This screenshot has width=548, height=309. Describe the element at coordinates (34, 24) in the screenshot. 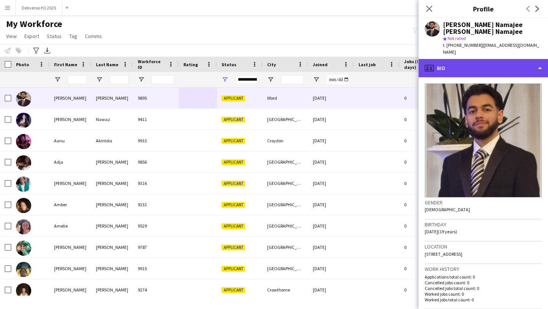

I see `span: My Workforce` at that location.